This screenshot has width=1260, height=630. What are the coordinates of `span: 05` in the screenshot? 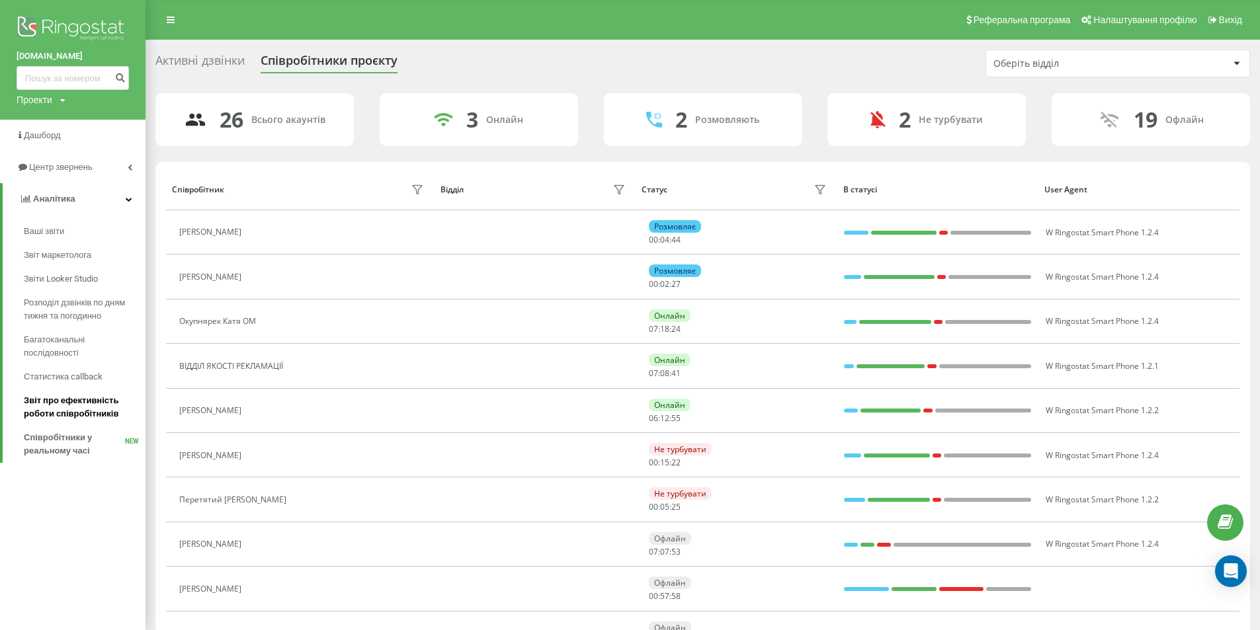 It's located at (665, 507).